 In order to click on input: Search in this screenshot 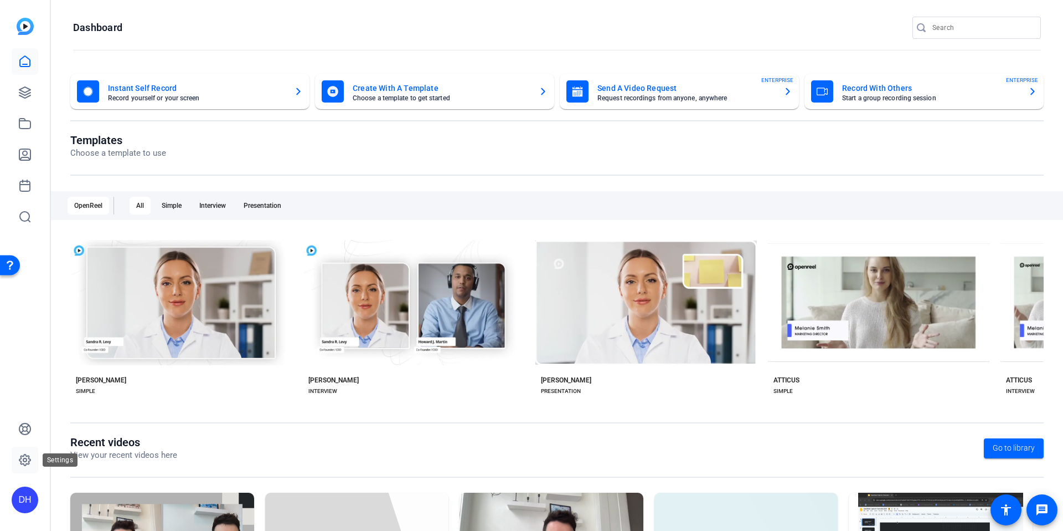, I will do `click(982, 28)`.